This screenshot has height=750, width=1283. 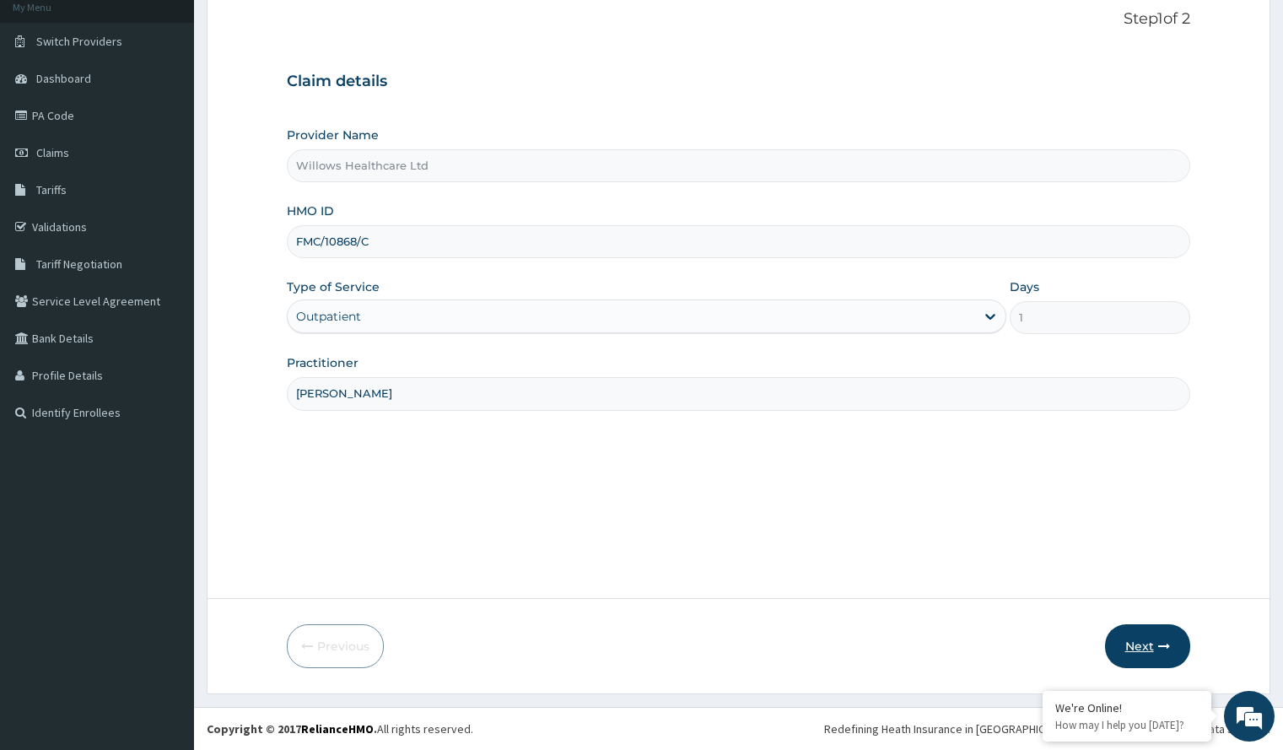 What do you see at coordinates (292, 729) in the screenshot?
I see `strong: Copyright © 2017 .` at bounding box center [292, 729].